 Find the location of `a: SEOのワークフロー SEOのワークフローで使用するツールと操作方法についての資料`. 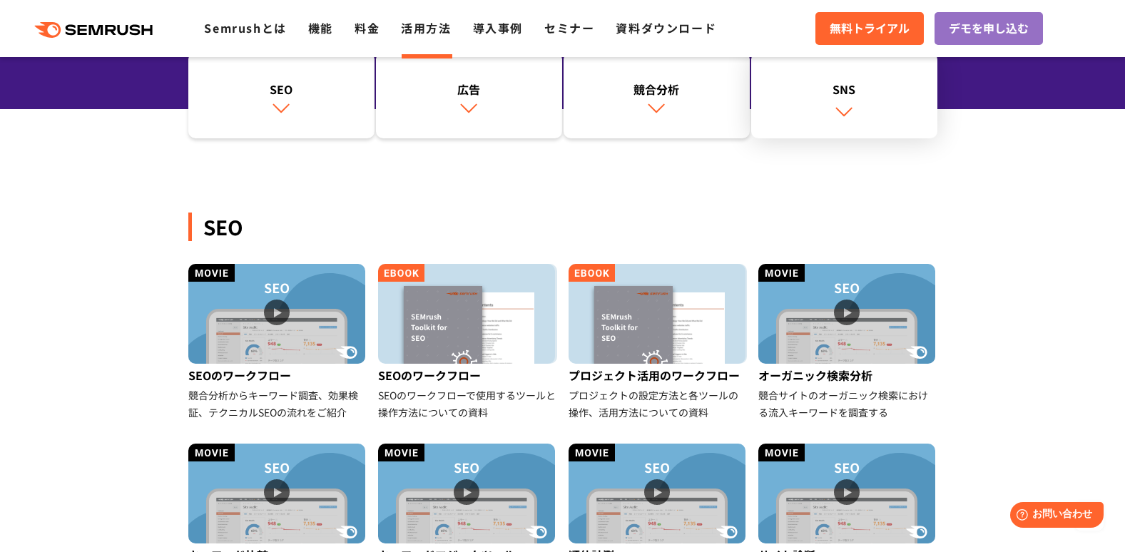

a: SEOのワークフロー SEOのワークフローで使用するツールと操作方法についての資料 is located at coordinates (467, 342).